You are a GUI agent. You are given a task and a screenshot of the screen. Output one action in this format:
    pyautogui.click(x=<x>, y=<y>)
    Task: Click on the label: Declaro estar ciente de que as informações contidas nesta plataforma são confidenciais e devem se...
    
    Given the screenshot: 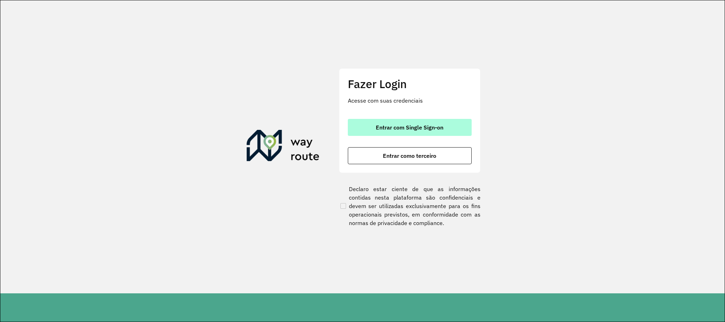 What is the action you would take?
    pyautogui.click(x=410, y=206)
    